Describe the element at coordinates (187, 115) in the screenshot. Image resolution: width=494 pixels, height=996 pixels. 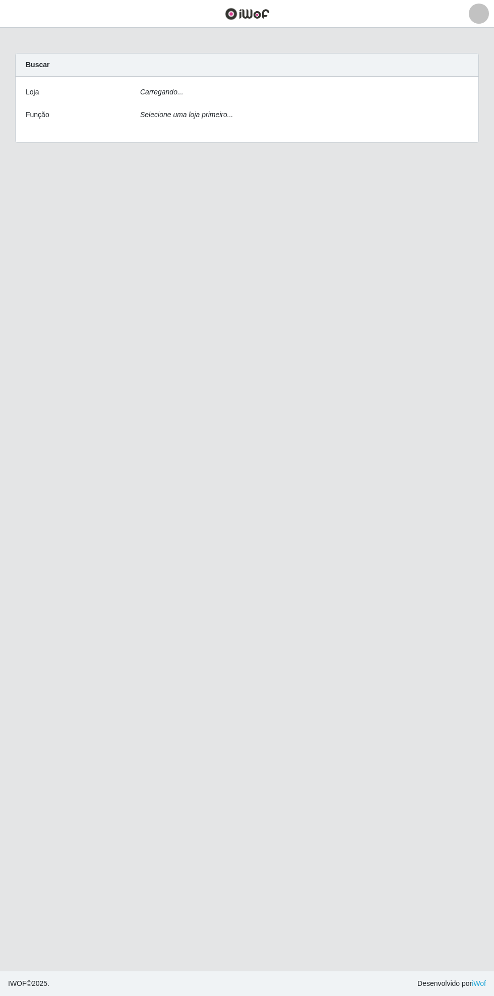
I see `i: Selecione uma loja primeiro...` at that location.